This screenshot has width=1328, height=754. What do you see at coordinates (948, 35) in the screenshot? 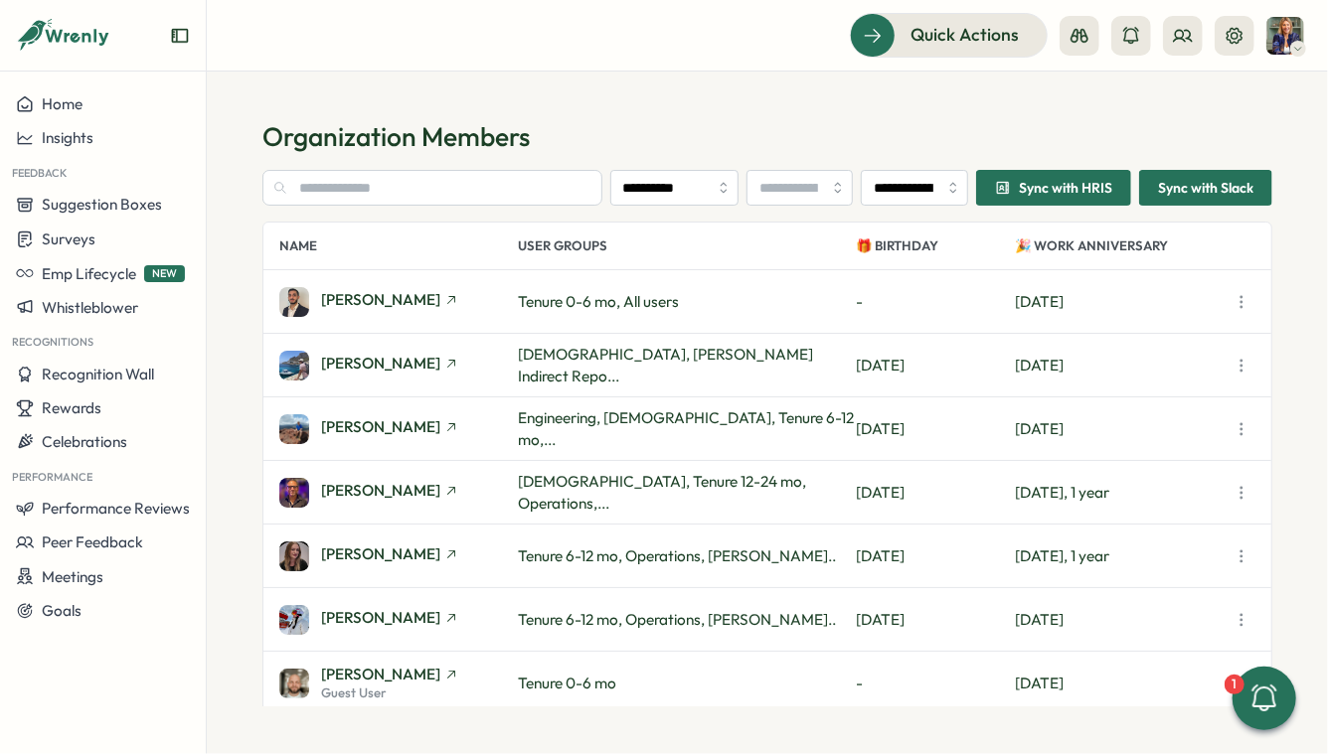
I see `button: Quick Actions` at bounding box center [948, 35].